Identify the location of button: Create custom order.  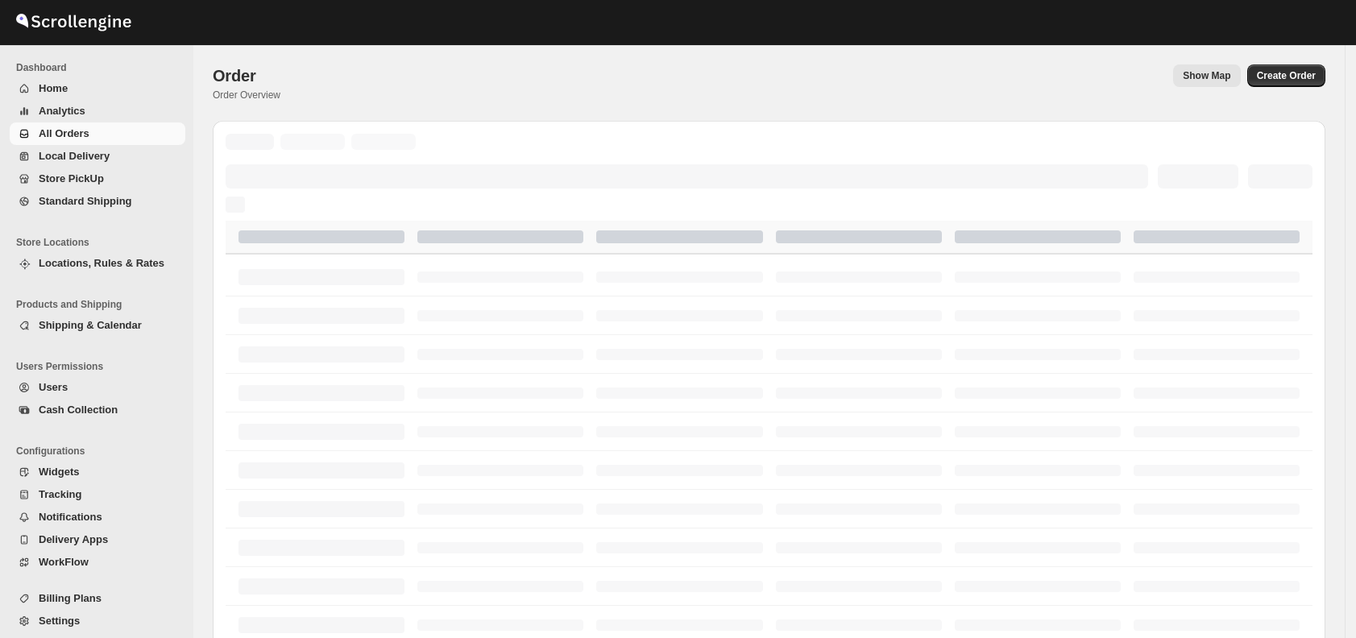
(1286, 76).